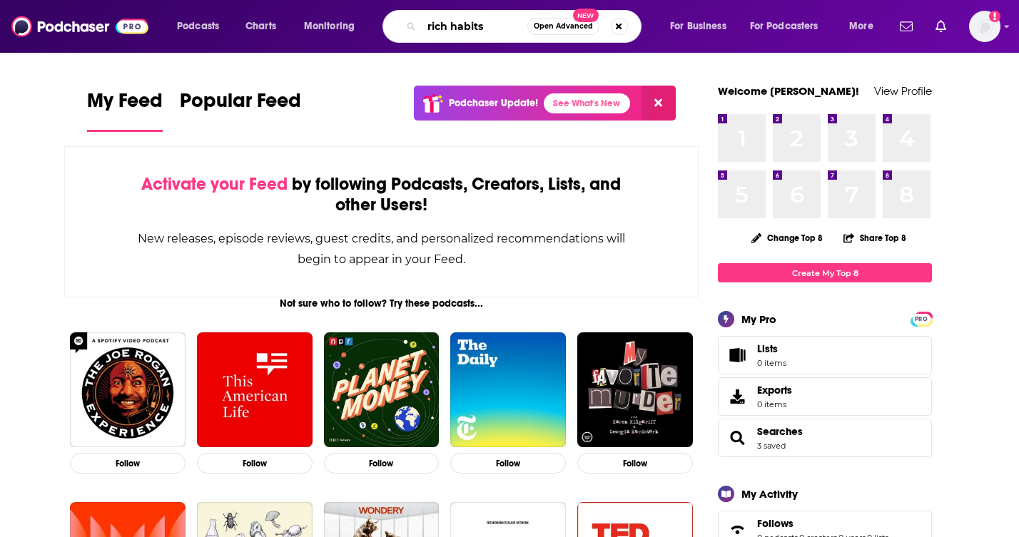  I want to click on span: Podcasts, so click(198, 26).